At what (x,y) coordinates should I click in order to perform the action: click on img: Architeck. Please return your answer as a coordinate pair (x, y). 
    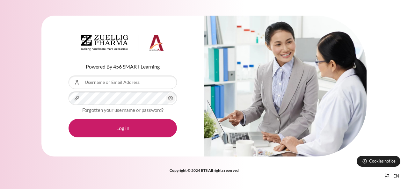
    Looking at the image, I should click on (123, 43).